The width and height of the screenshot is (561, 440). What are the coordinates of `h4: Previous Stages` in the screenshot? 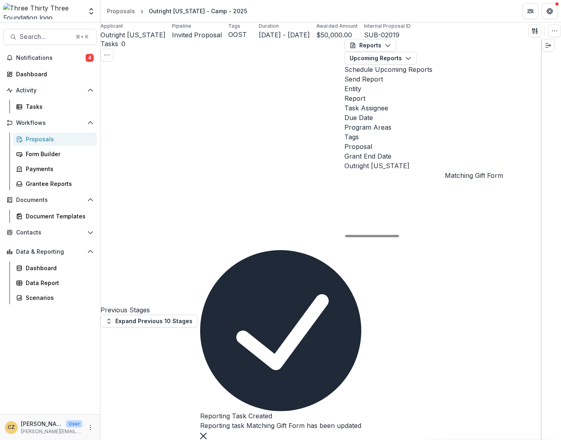 It's located at (222, 310).